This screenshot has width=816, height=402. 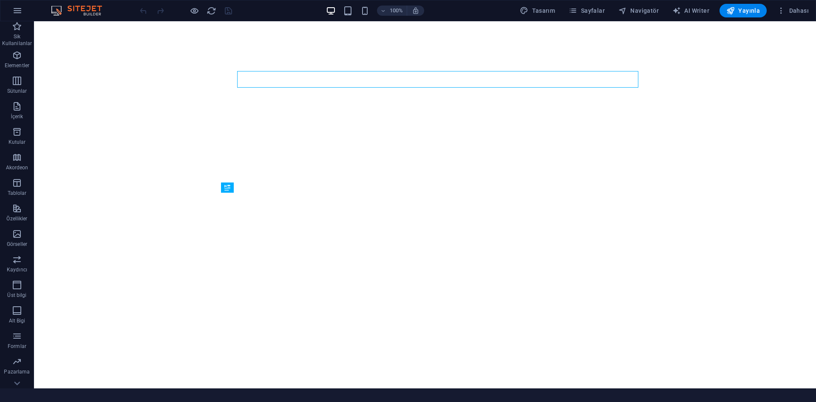 I want to click on button: AI Writer, so click(x=691, y=11).